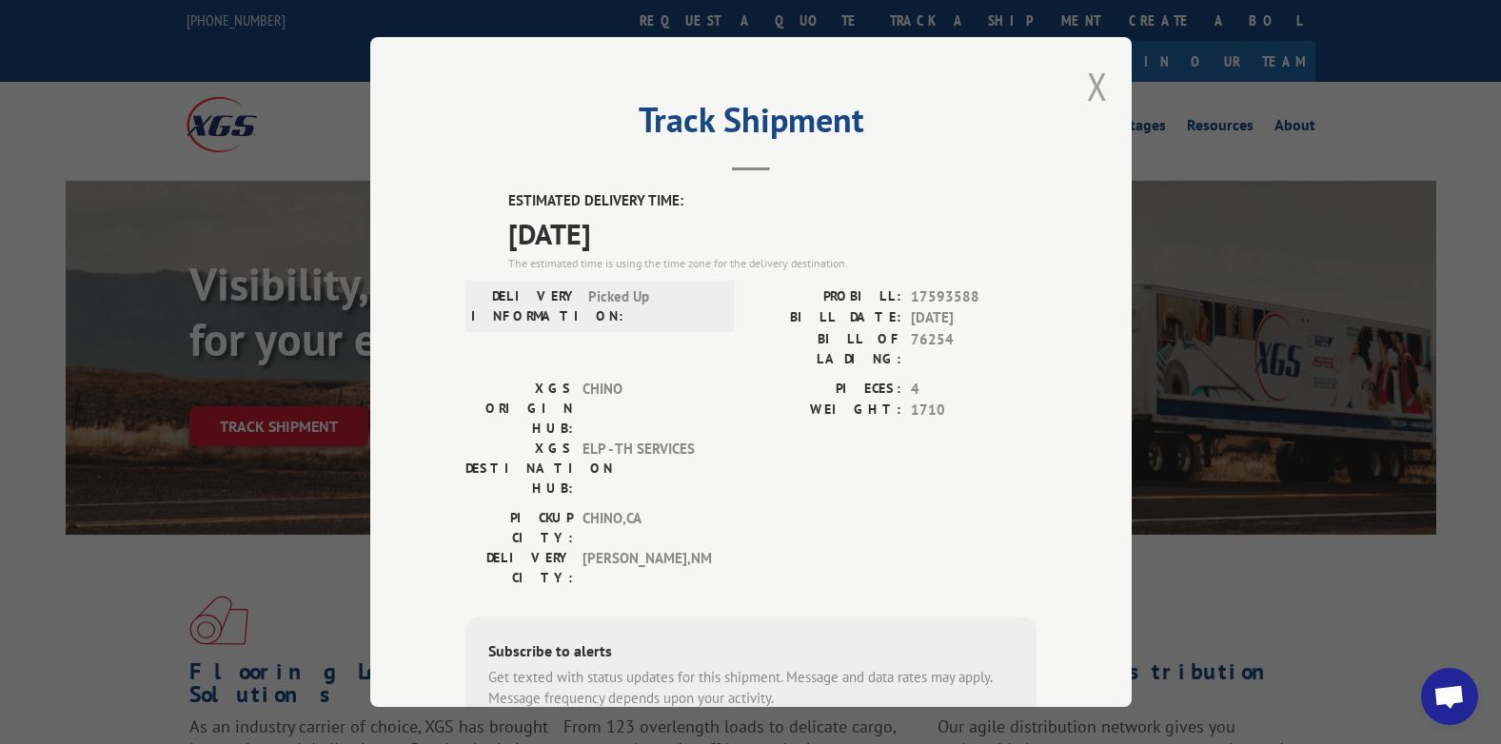  I want to click on span: Picked Up, so click(652, 306).